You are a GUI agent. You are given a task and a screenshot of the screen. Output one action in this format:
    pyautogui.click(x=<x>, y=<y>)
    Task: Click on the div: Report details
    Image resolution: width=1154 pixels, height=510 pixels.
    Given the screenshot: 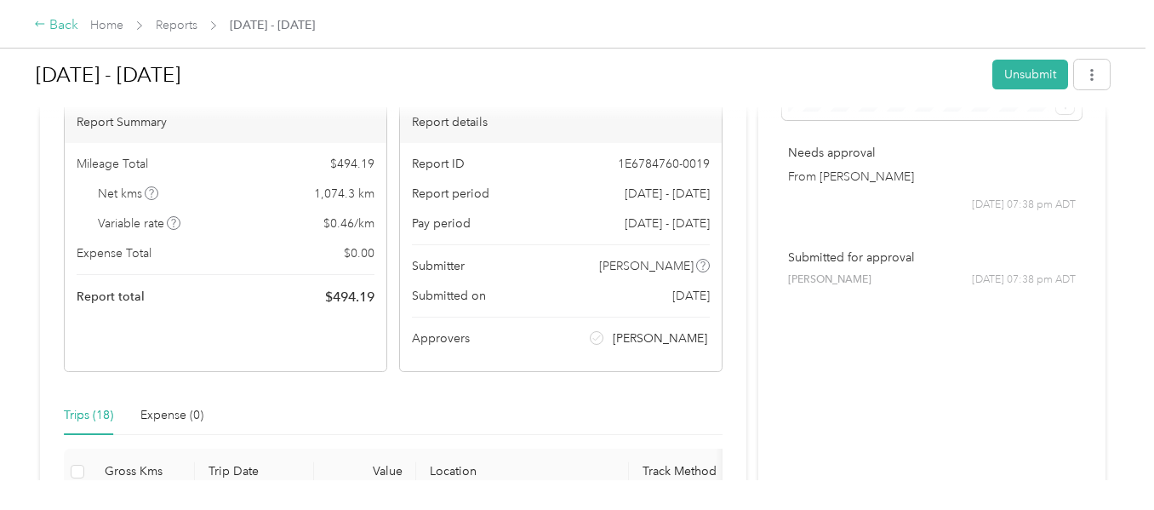 What is the action you would take?
    pyautogui.click(x=561, y=122)
    